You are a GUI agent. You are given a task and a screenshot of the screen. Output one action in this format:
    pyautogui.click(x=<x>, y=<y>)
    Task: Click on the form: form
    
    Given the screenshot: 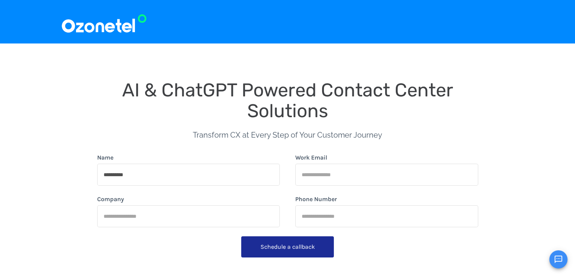 What is the action you would take?
    pyautogui.click(x=287, y=207)
    